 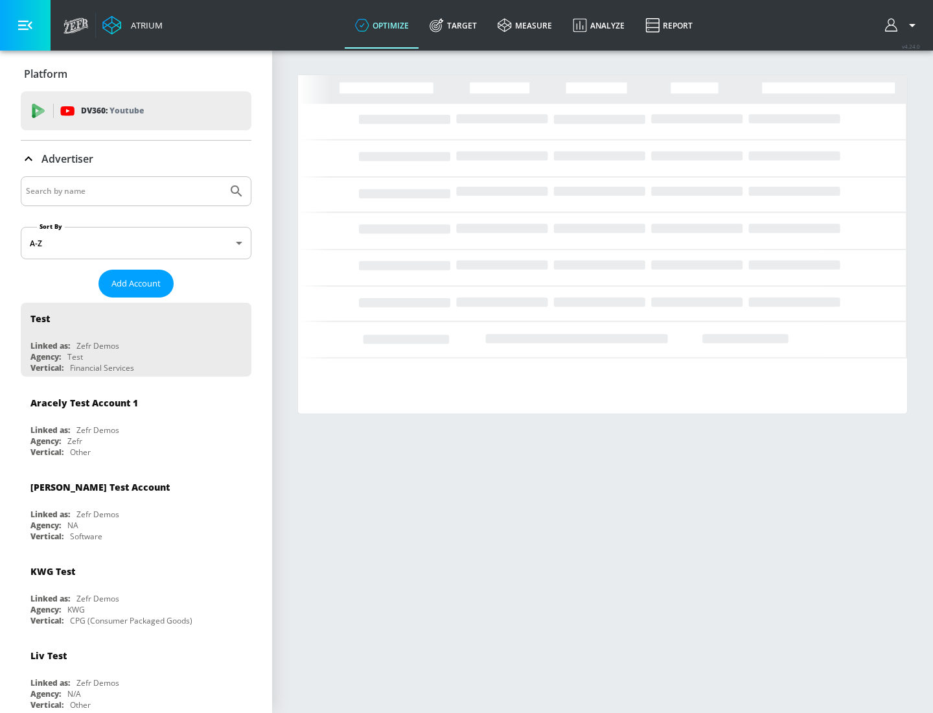 I want to click on span: Add Account, so click(x=136, y=283).